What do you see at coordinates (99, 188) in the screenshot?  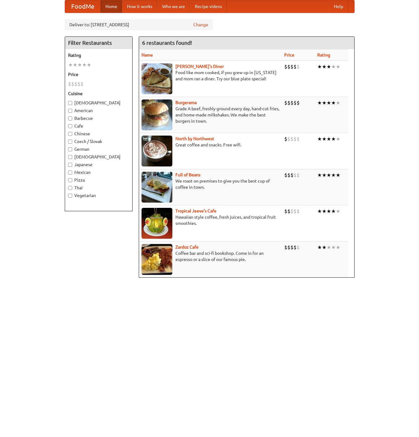 I see `label: Thai` at bounding box center [99, 188].